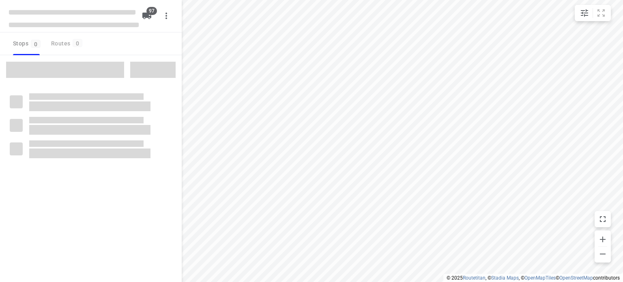 The width and height of the screenshot is (623, 282). What do you see at coordinates (540, 278) in the screenshot?
I see `a: OpenMapTiles` at bounding box center [540, 278].